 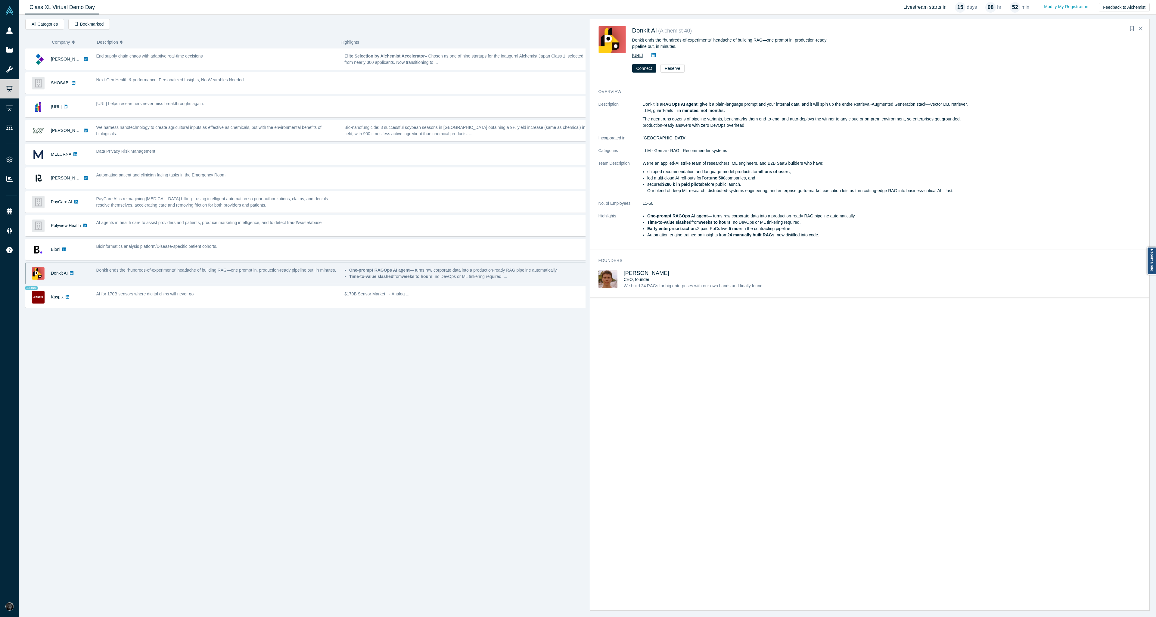 What do you see at coordinates (810, 222) in the screenshot?
I see `li: from ; no DevOps or ML tinkering required.` at bounding box center [810, 222].